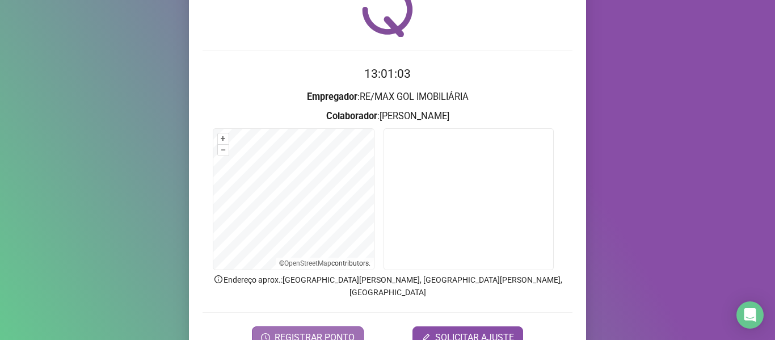  What do you see at coordinates (387, 97) in the screenshot?
I see `h3: : RE/MAX GOL IMOBILIÁRIA` at bounding box center [387, 97].